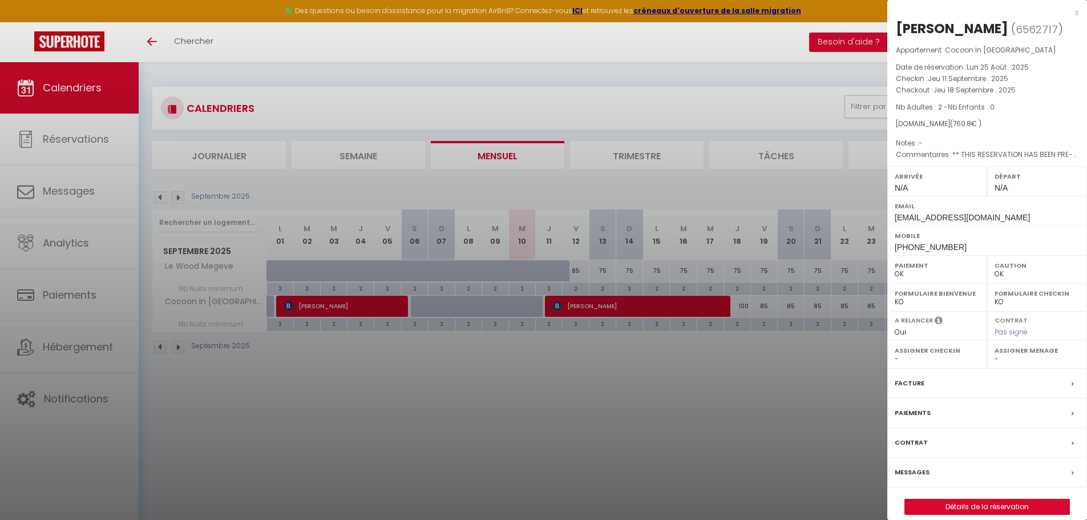 The width and height of the screenshot is (1087, 520). Describe the element at coordinates (937, 265) in the screenshot. I see `label: Paiement` at that location.